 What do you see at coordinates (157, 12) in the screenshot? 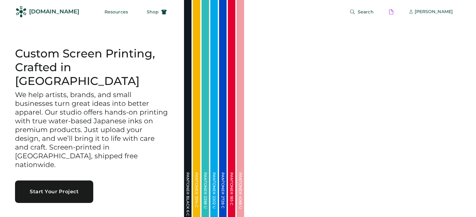
I see `button: Shop` at bounding box center [157, 12].